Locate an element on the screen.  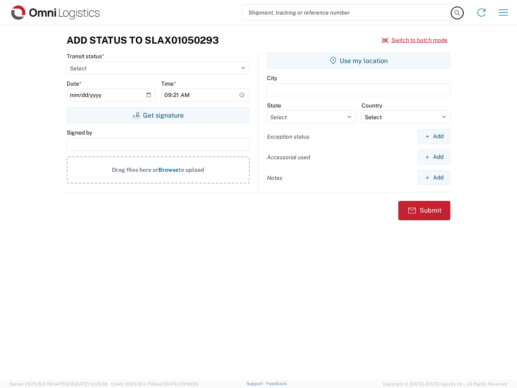
label: Country is located at coordinates (372, 106).